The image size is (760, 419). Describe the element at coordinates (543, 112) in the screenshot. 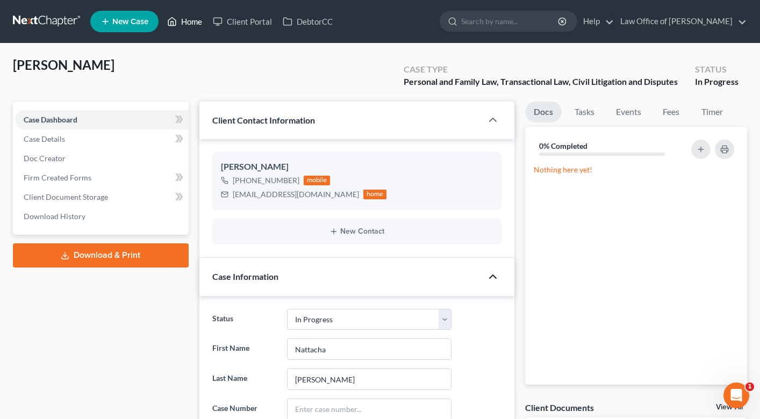

I see `a: Docs` at that location.